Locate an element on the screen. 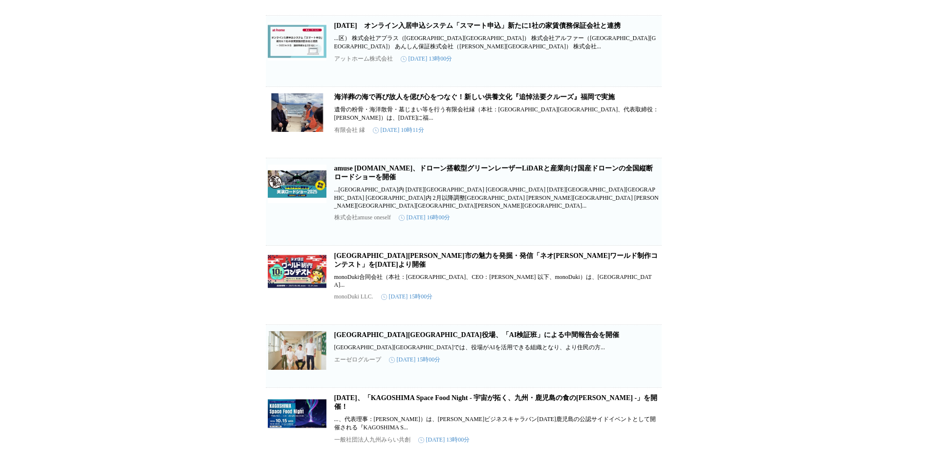  p: monoDuki LLC. is located at coordinates (354, 297).